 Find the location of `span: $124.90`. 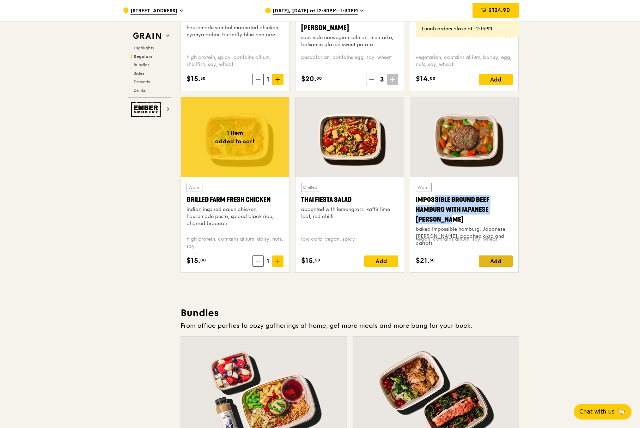

span: $124.90 is located at coordinates (499, 10).